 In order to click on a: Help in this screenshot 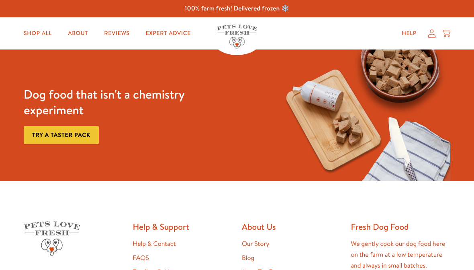, I will do `click(409, 33)`.